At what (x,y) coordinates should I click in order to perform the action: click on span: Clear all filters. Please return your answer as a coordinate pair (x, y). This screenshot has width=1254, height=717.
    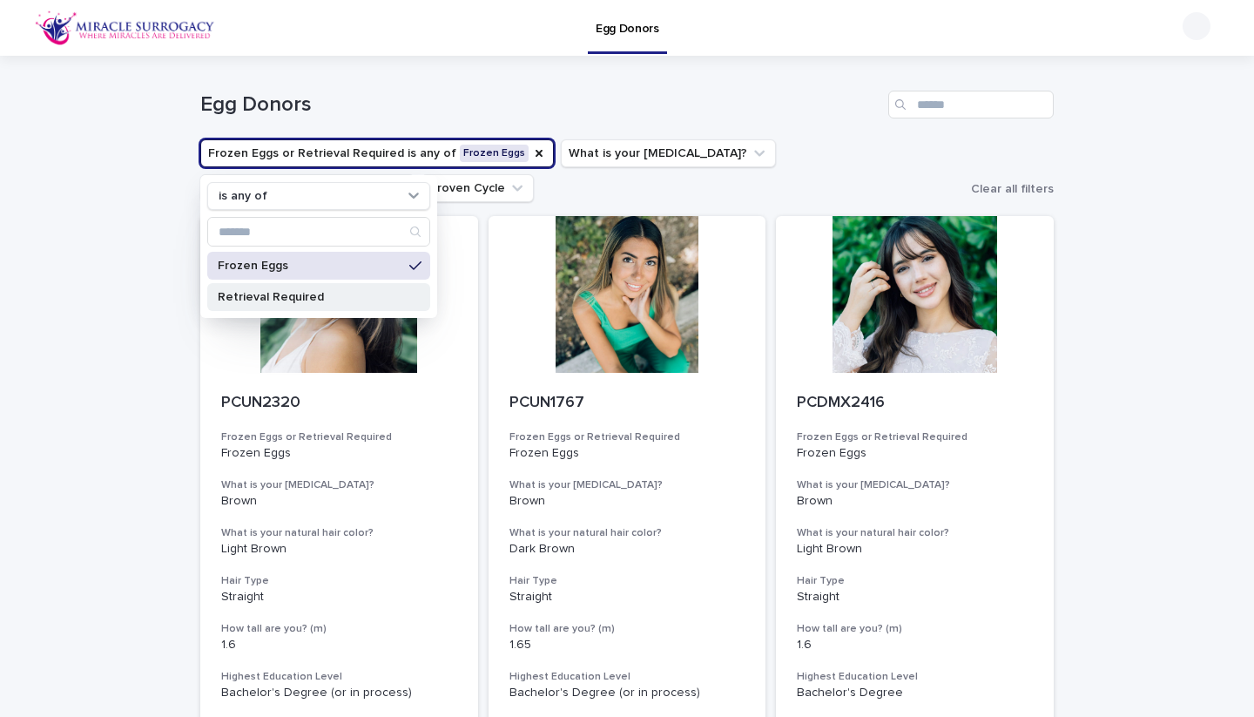
    Looking at the image, I should click on (1012, 189).